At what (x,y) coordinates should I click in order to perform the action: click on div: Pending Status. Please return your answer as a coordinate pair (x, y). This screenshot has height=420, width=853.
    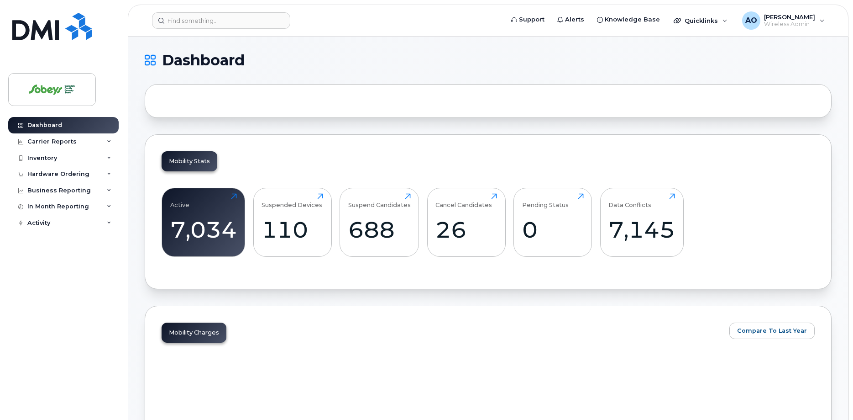
    Looking at the image, I should click on (546, 200).